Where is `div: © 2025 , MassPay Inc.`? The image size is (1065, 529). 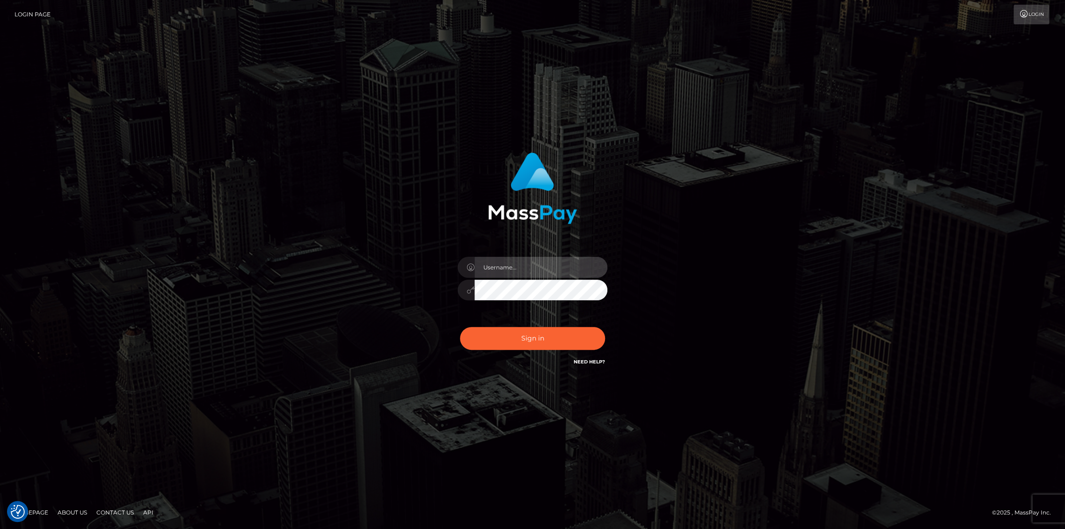
div: © 2025 , MassPay Inc. is located at coordinates (1025, 513).